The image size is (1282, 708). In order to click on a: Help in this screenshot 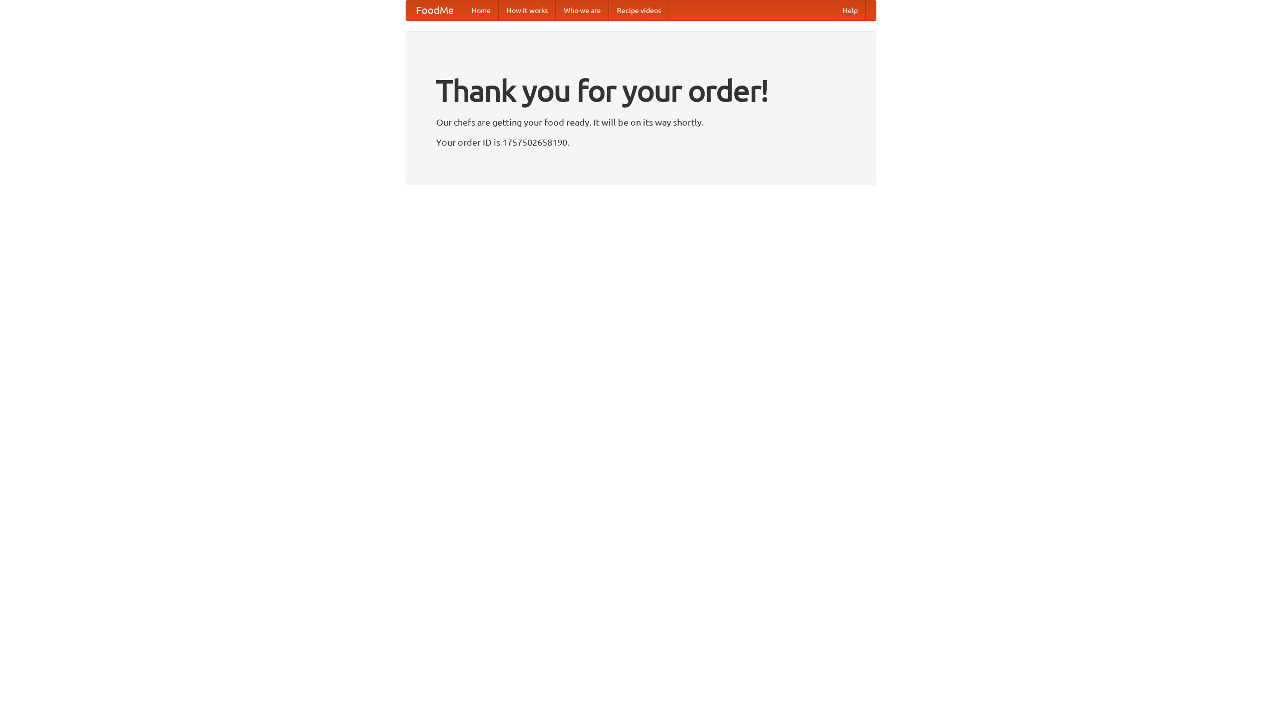, I will do `click(850, 11)`.